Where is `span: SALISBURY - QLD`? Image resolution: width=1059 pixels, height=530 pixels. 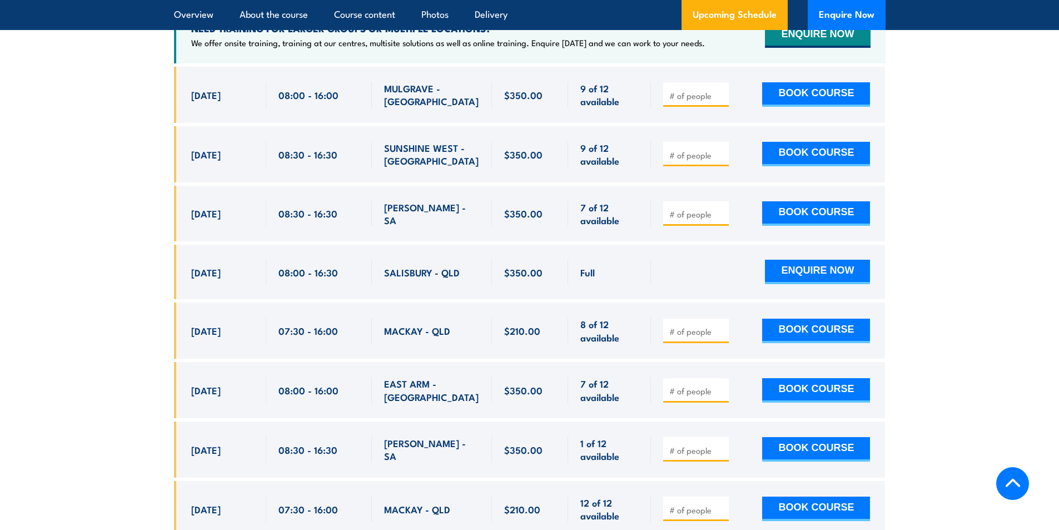 span: SALISBURY - QLD is located at coordinates (422, 272).